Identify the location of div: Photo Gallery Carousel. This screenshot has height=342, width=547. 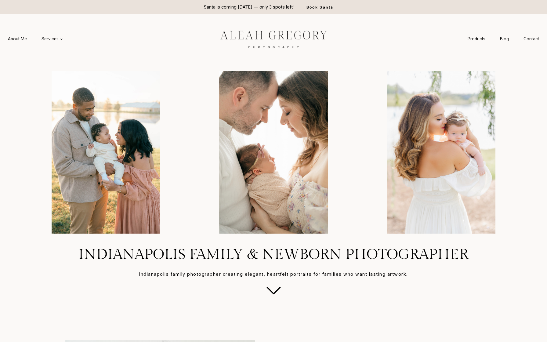
(274, 152).